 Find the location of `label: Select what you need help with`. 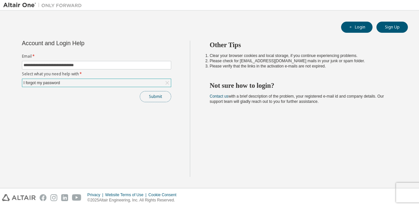

label: Select what you need help with is located at coordinates (96, 74).